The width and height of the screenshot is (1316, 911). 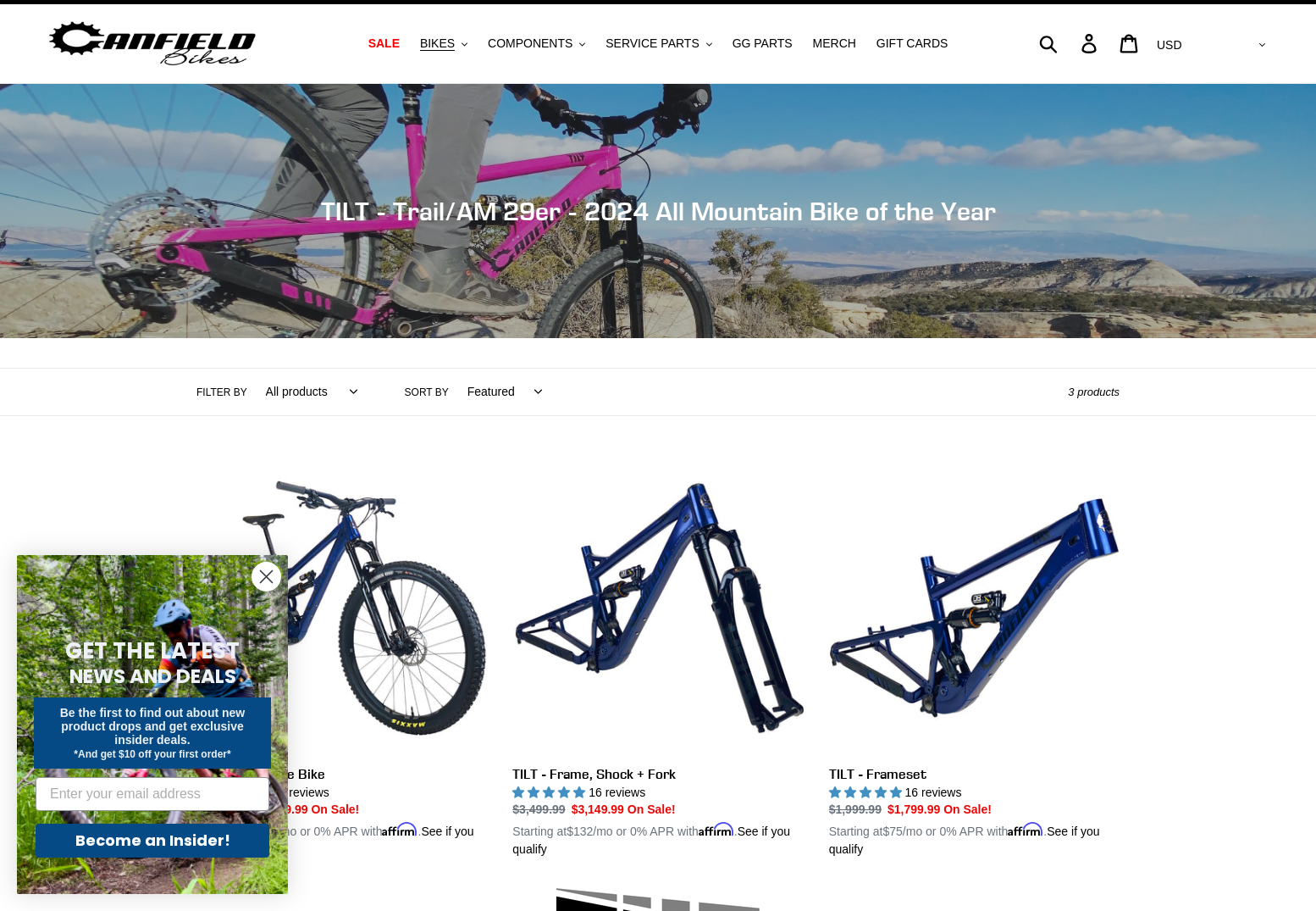 What do you see at coordinates (384, 43) in the screenshot?
I see `span: SALE` at bounding box center [384, 43].